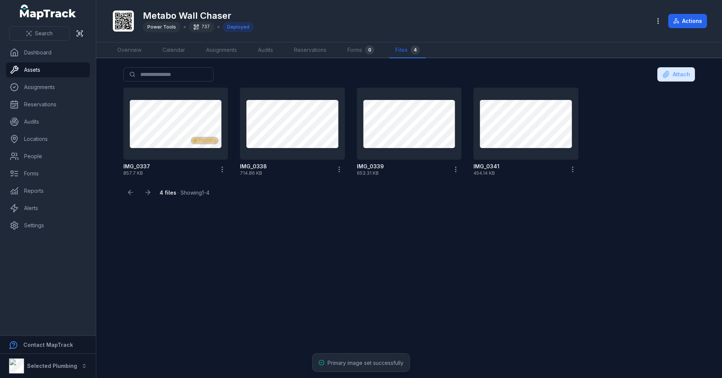  I want to click on a: Reports, so click(48, 191).